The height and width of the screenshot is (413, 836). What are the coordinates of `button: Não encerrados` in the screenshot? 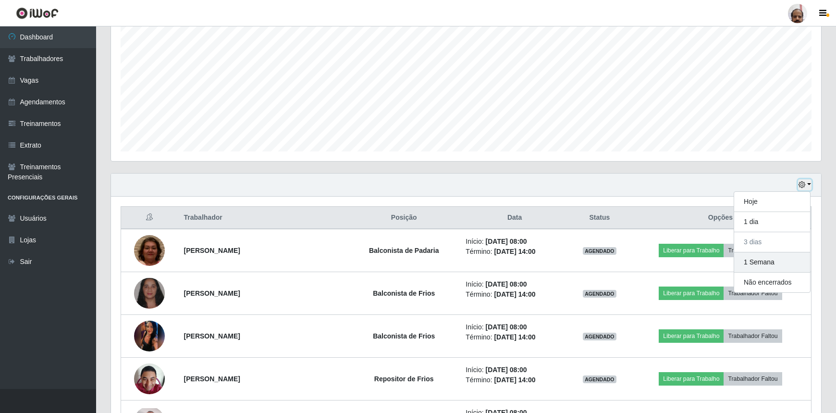 It's located at (773, 282).